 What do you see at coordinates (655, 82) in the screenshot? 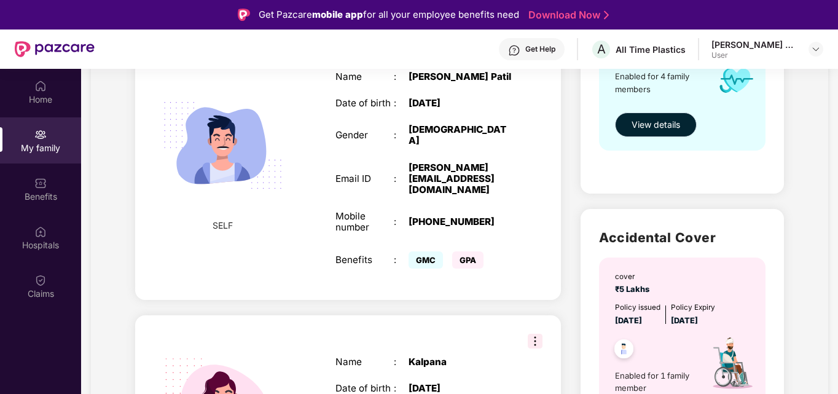
I see `span: Enabled for 4 family members` at bounding box center [655, 82].